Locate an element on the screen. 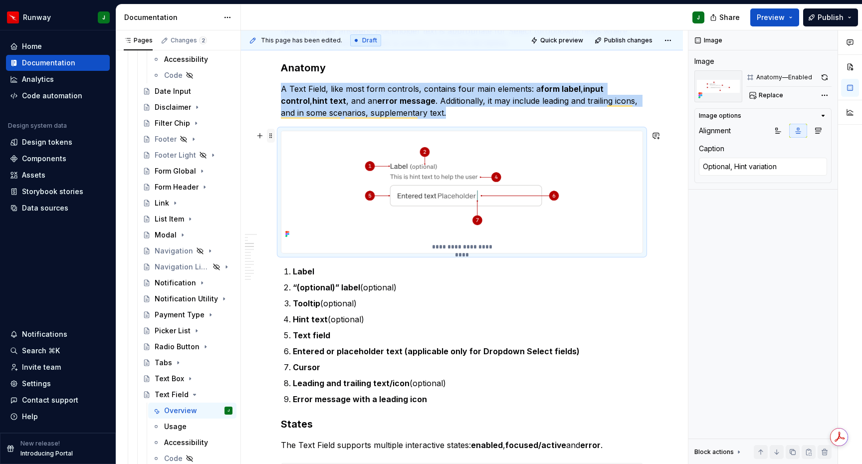 This screenshot has width=862, height=464. div: Design system data is located at coordinates (37, 126).